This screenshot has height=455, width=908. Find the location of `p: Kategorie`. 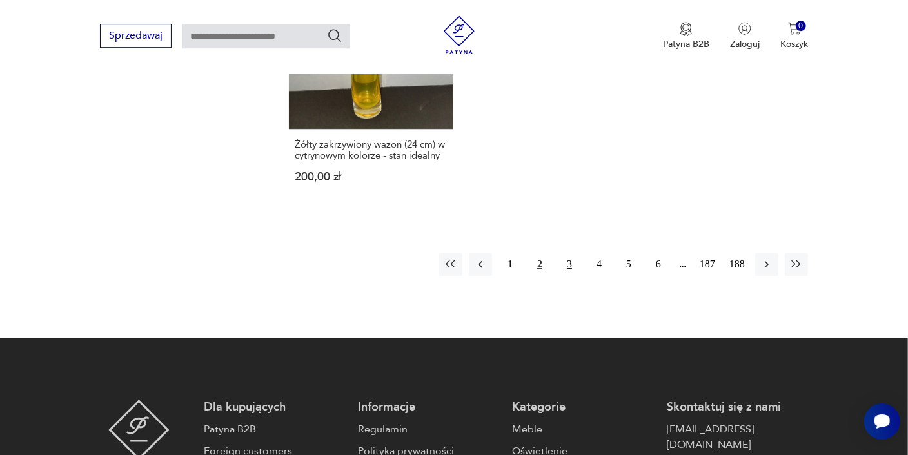

p: Kategorie is located at coordinates (583, 408).